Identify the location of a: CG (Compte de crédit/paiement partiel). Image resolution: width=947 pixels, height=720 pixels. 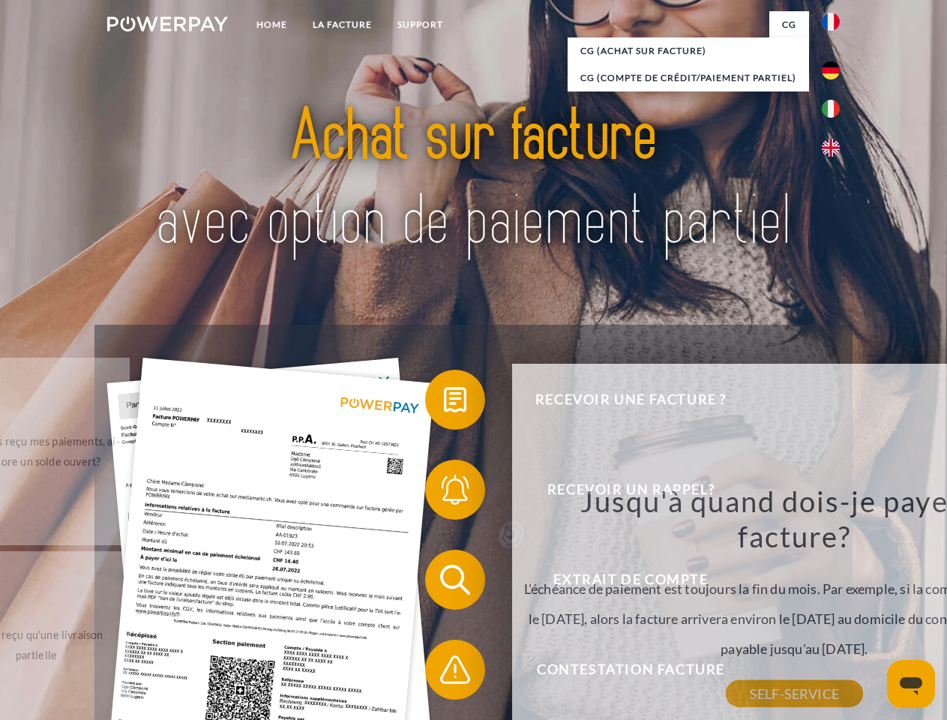
(688, 78).